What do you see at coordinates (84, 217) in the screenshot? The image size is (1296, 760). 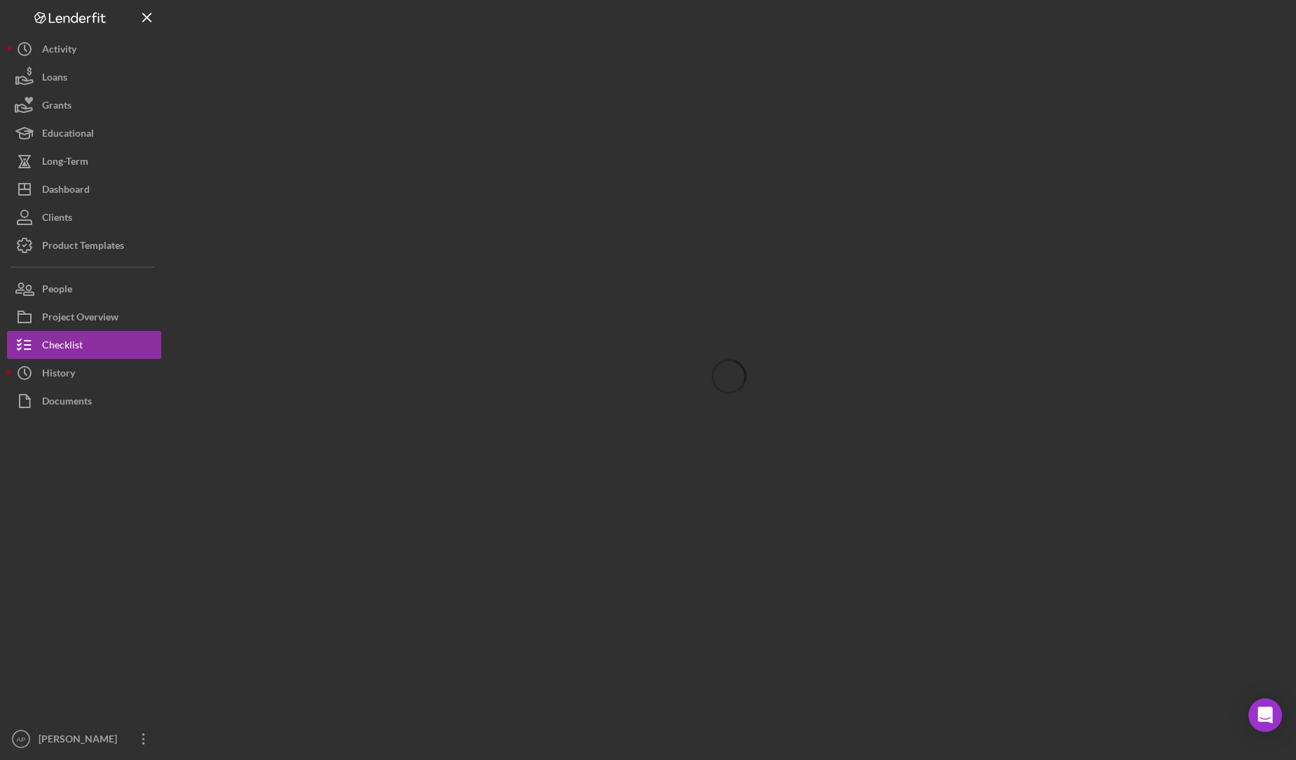 I see `a: Clients` at bounding box center [84, 217].